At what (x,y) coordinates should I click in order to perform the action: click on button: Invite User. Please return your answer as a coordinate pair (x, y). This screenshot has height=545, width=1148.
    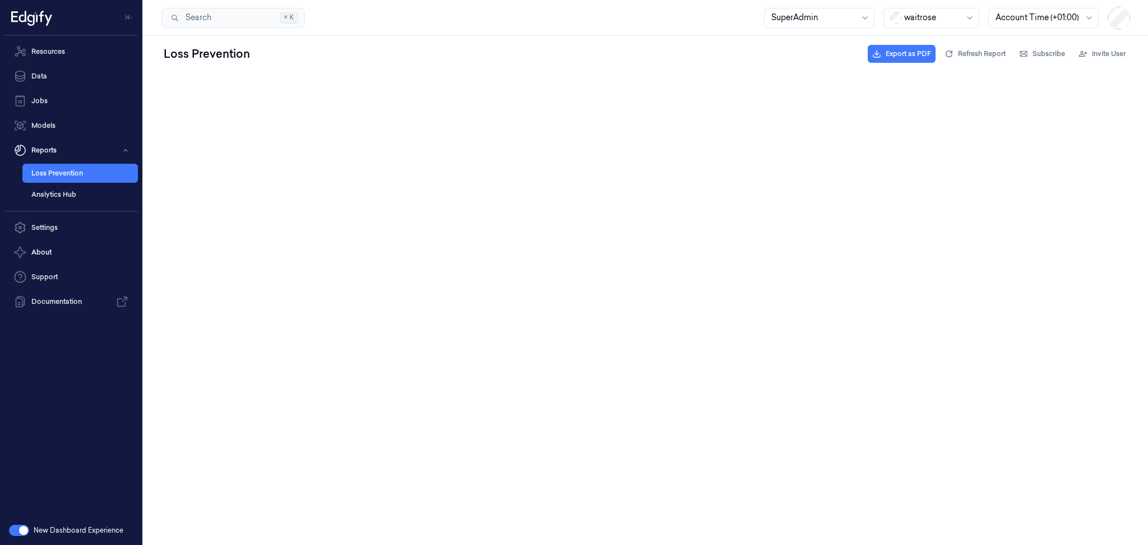
    Looking at the image, I should click on (1102, 54).